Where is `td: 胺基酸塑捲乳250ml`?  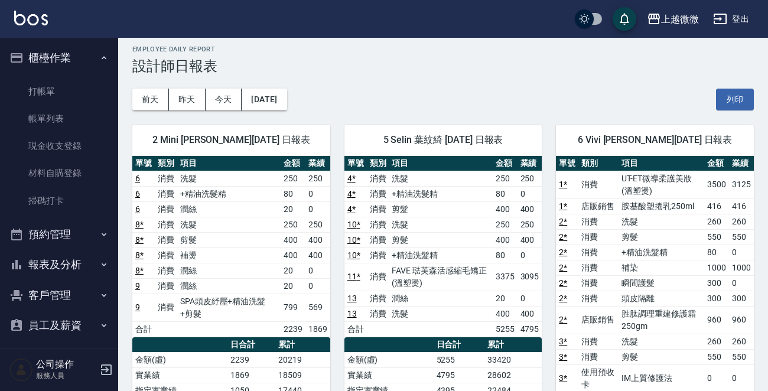 td: 胺基酸塑捲乳250ml is located at coordinates (661, 206).